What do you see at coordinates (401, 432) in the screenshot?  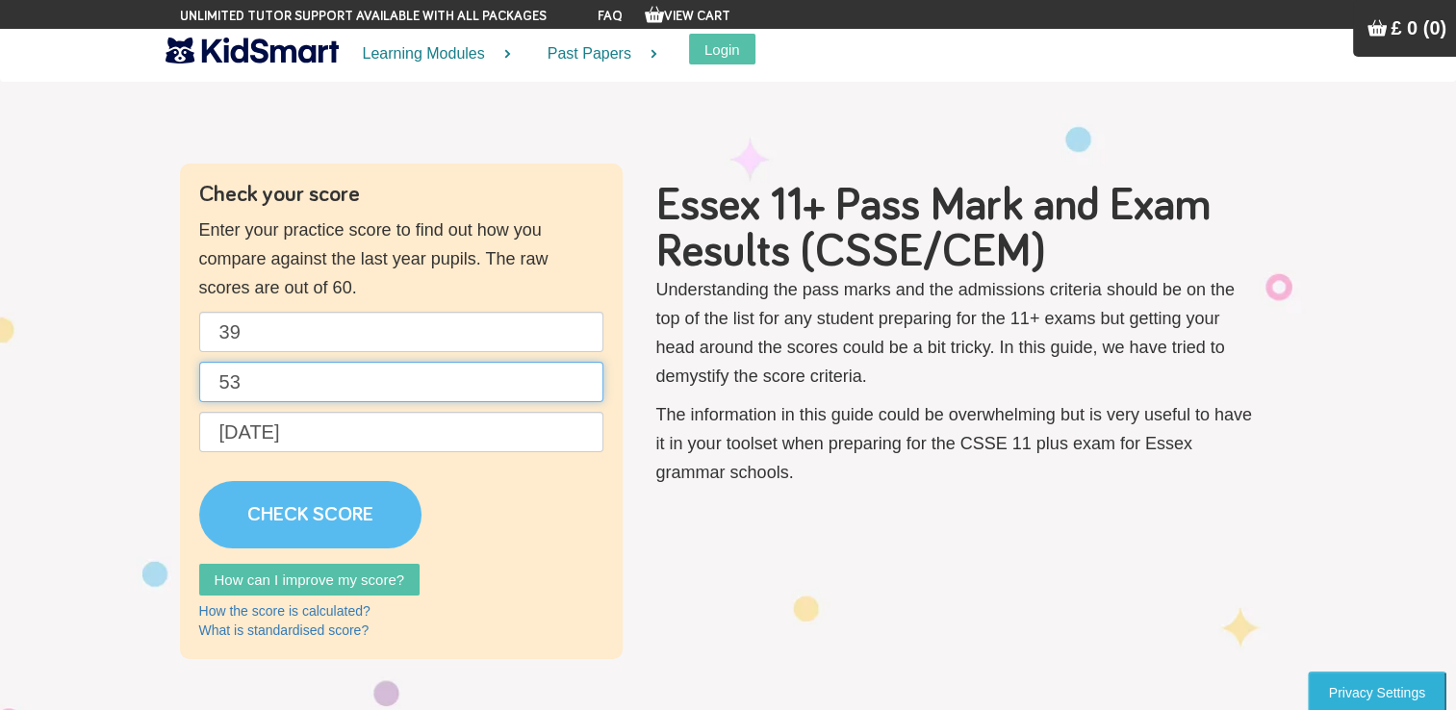 I see `input: Date of birth (d/m/y) e.g. 27/12/2007` at bounding box center [401, 432].